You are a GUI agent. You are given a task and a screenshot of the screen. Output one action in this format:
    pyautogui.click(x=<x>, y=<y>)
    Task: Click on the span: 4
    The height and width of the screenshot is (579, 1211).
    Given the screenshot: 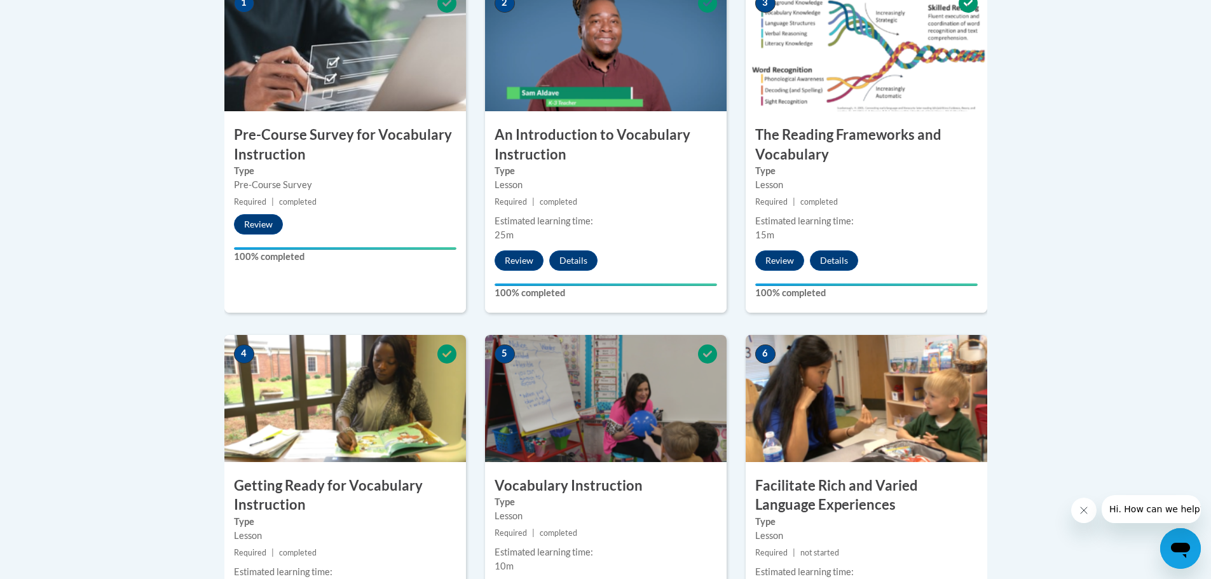 What is the action you would take?
    pyautogui.click(x=244, y=354)
    